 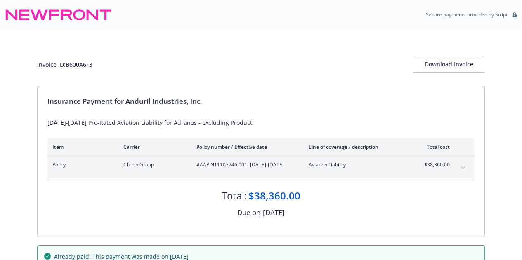 What do you see at coordinates (448, 64) in the screenshot?
I see `div: Download Invoice` at bounding box center [448, 64].